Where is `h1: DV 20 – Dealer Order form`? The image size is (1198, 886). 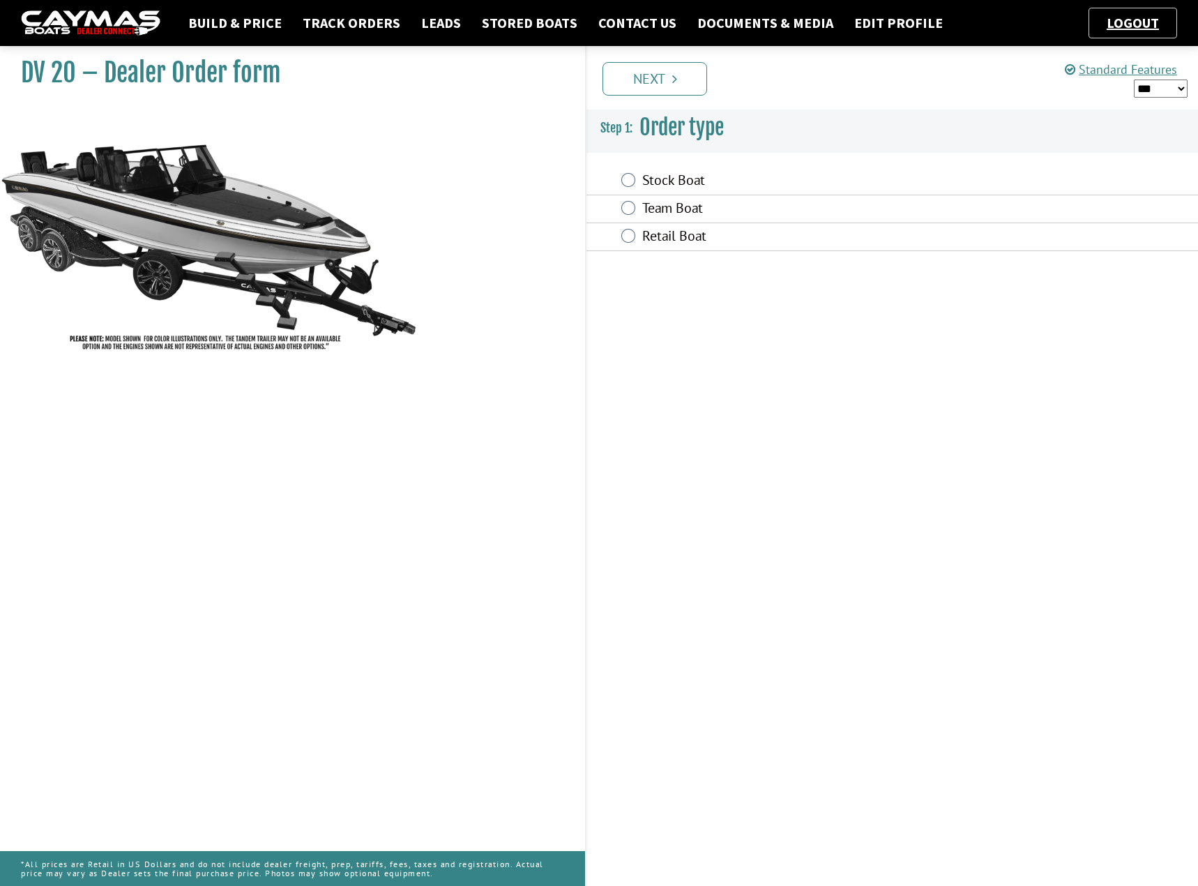 h1: DV 20 – Dealer Order form is located at coordinates (285, 73).